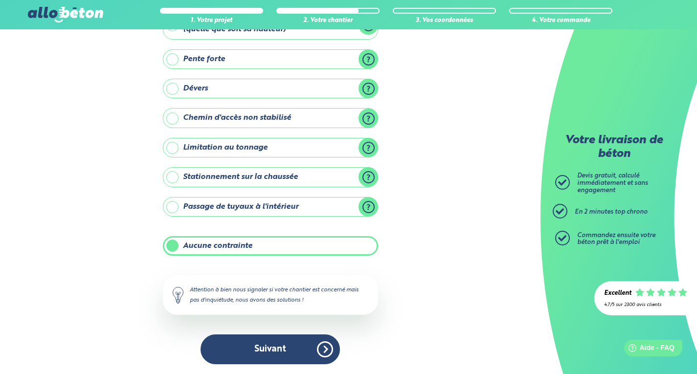 This screenshot has width=697, height=374. What do you see at coordinates (328, 21) in the screenshot?
I see `div: 2. Votre chantier` at bounding box center [328, 21].